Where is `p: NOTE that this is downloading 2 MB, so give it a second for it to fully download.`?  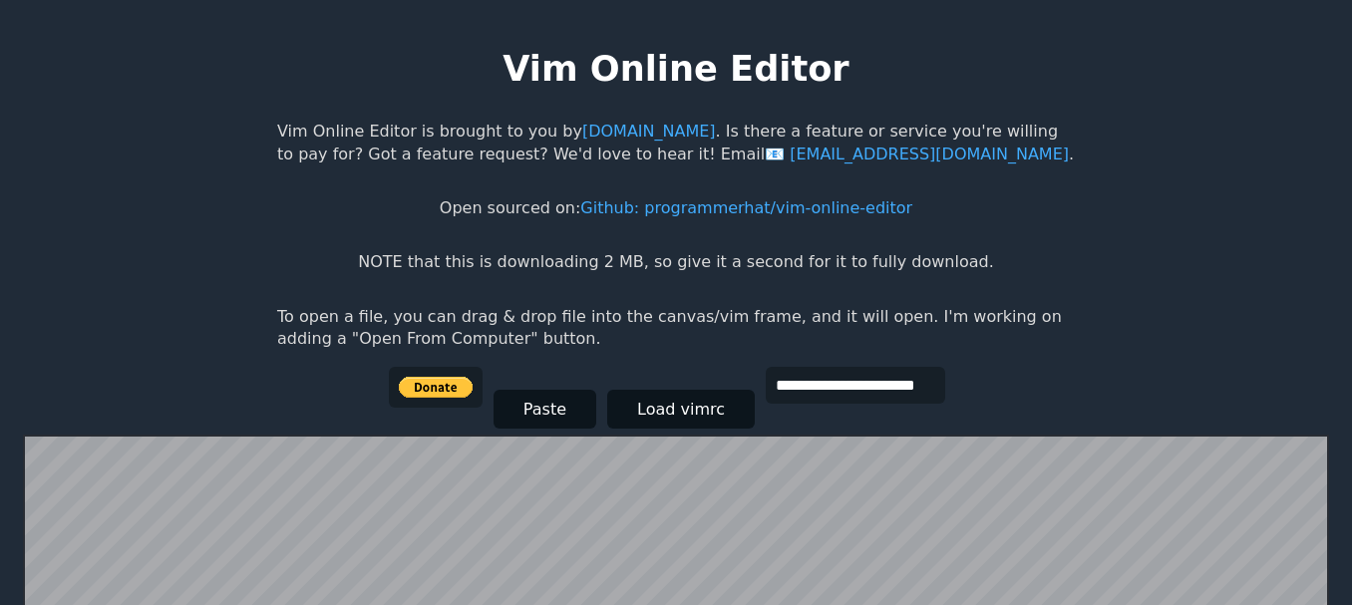
p: NOTE that this is downloading 2 MB, so give it a second for it to fully download. is located at coordinates (675, 262).